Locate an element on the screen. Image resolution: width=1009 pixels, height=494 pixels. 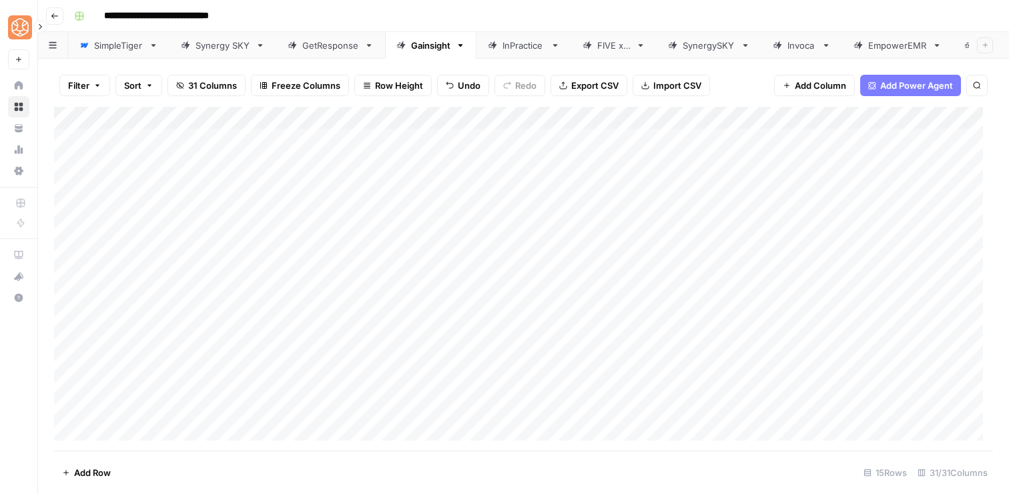
div: EmpowerEMR is located at coordinates (897, 45).